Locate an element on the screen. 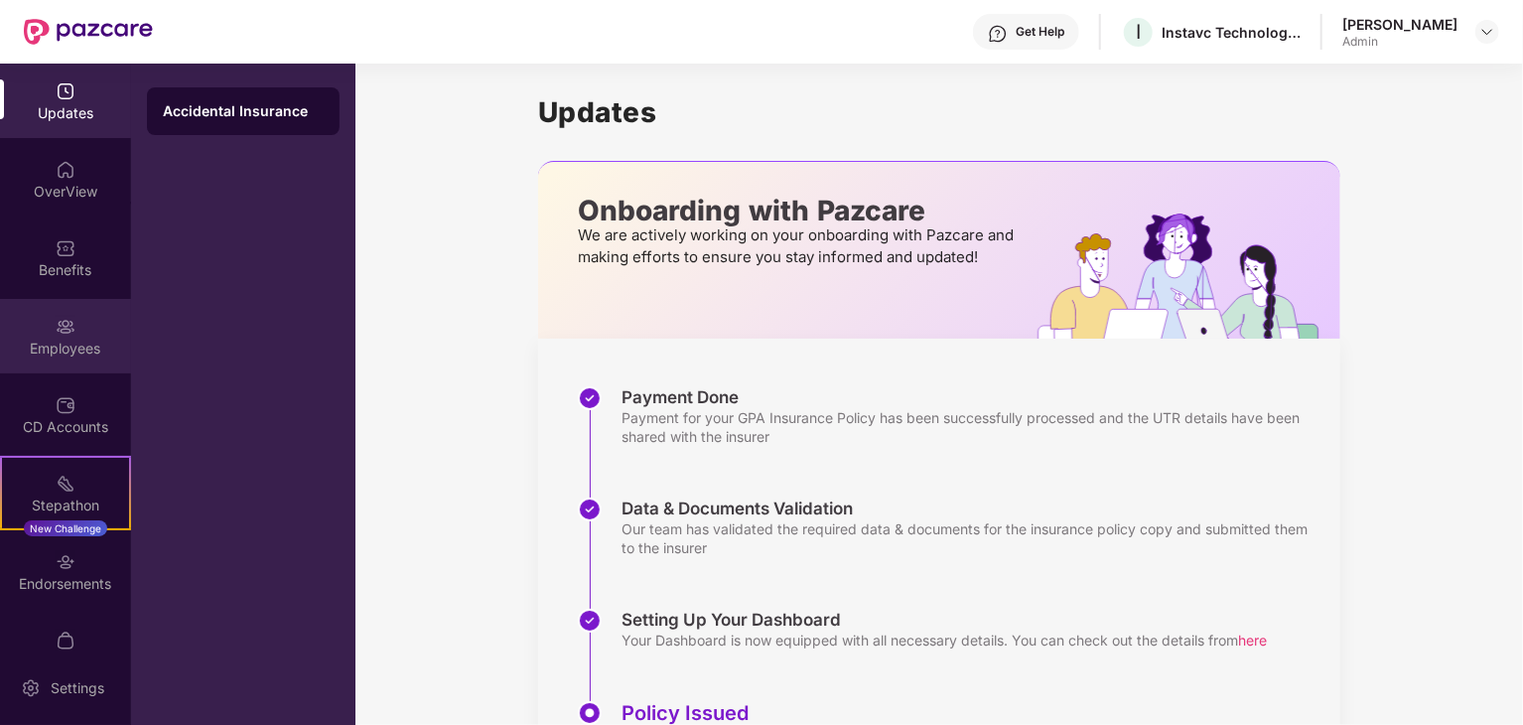  div: Stepathon is located at coordinates (66, 505).